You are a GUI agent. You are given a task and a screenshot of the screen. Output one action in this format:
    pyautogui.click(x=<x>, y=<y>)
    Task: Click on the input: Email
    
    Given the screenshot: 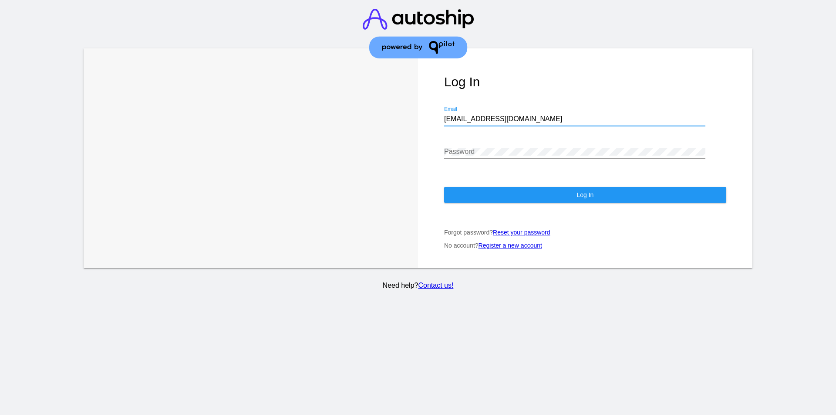 What is the action you would take?
    pyautogui.click(x=575, y=119)
    